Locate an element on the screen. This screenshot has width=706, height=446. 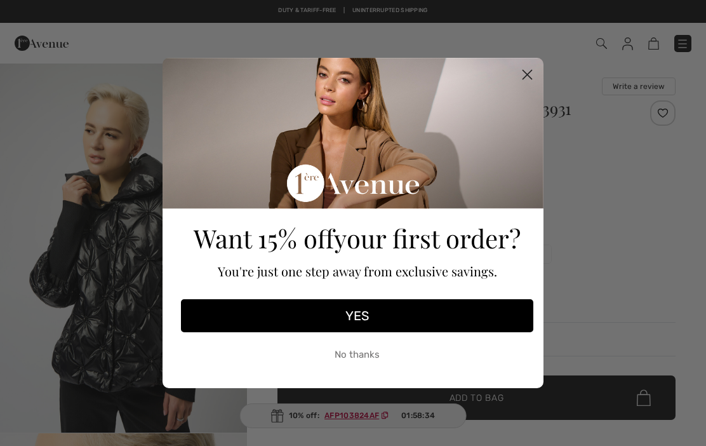
span: Want 15% off is located at coordinates (263, 237).